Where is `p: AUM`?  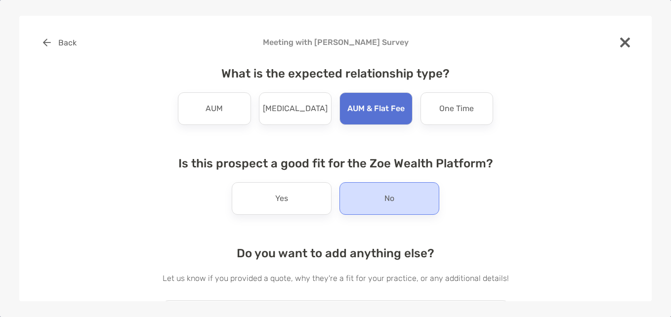 p: AUM is located at coordinates (214, 109).